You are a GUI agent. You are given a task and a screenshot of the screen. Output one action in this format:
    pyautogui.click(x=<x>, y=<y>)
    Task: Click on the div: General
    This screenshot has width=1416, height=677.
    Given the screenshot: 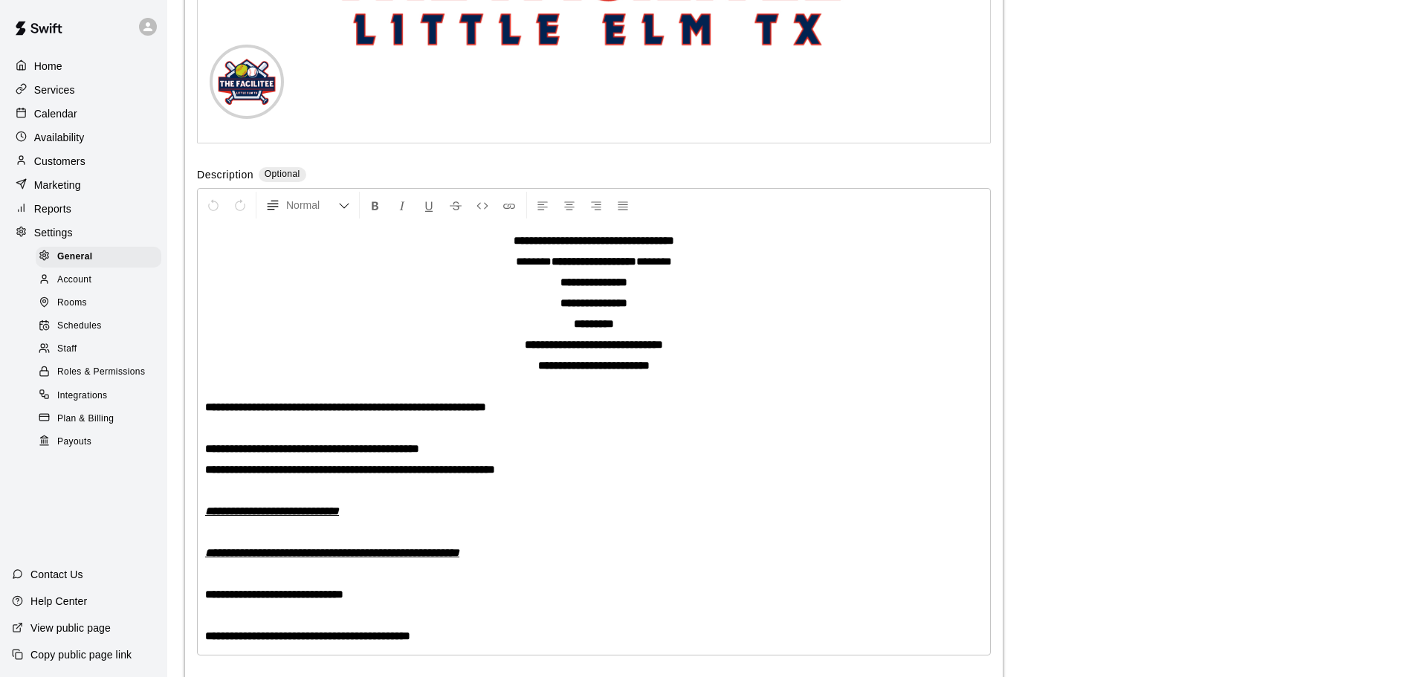 What is the action you would take?
    pyautogui.click(x=98, y=257)
    